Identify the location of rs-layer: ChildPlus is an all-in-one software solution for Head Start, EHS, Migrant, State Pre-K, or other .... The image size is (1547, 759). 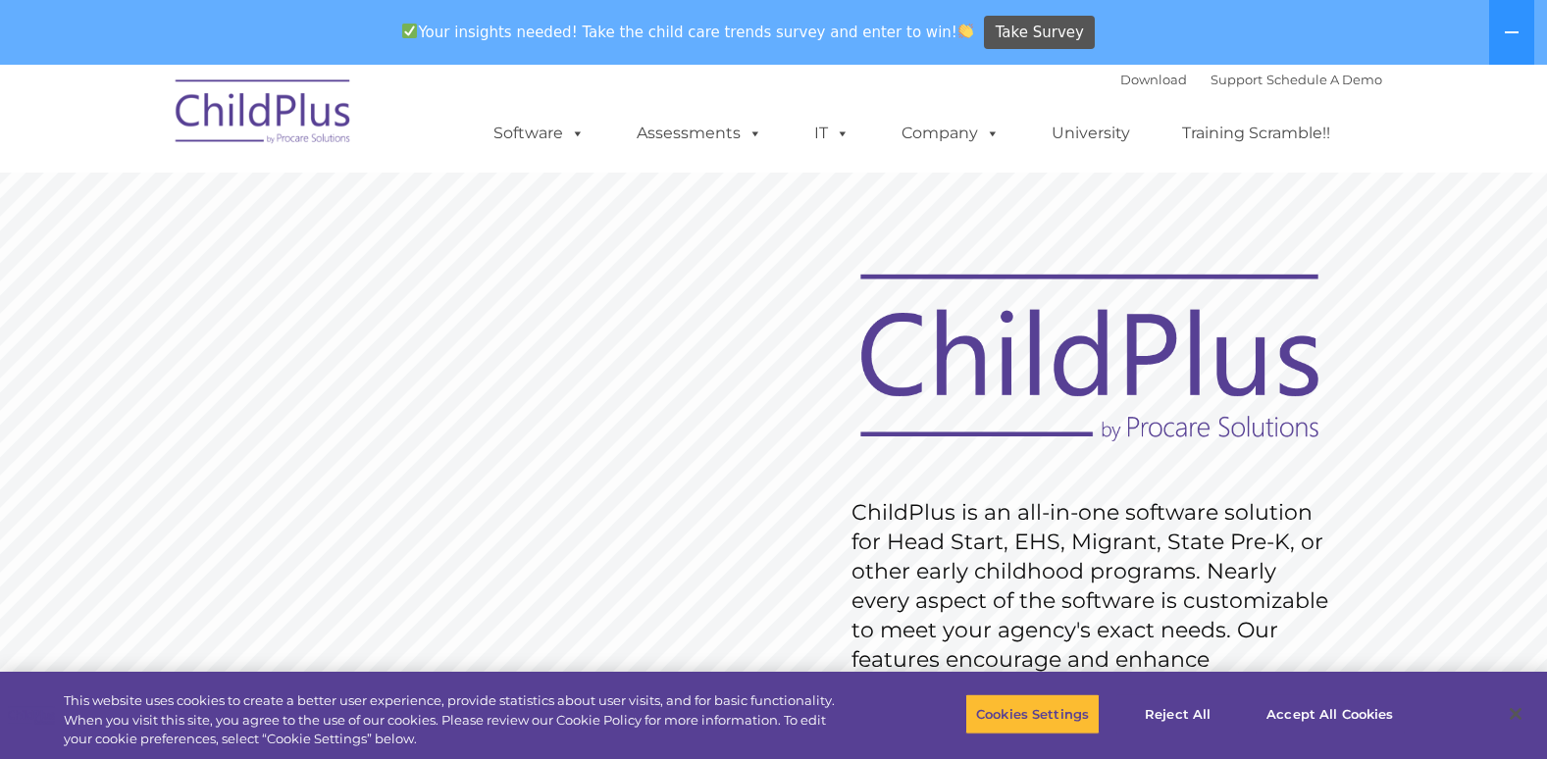
(1095, 601).